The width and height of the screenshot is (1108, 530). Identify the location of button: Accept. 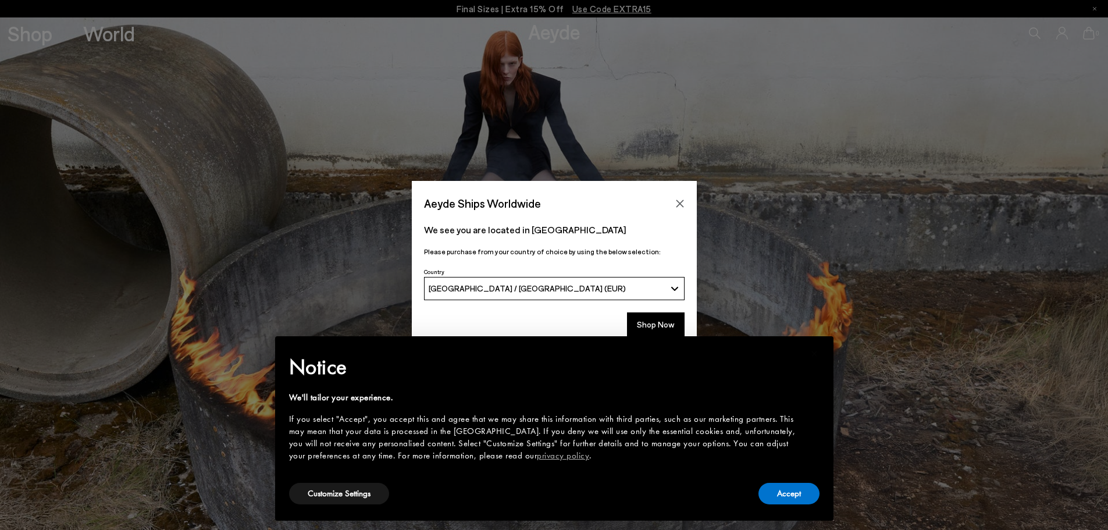
(789, 493).